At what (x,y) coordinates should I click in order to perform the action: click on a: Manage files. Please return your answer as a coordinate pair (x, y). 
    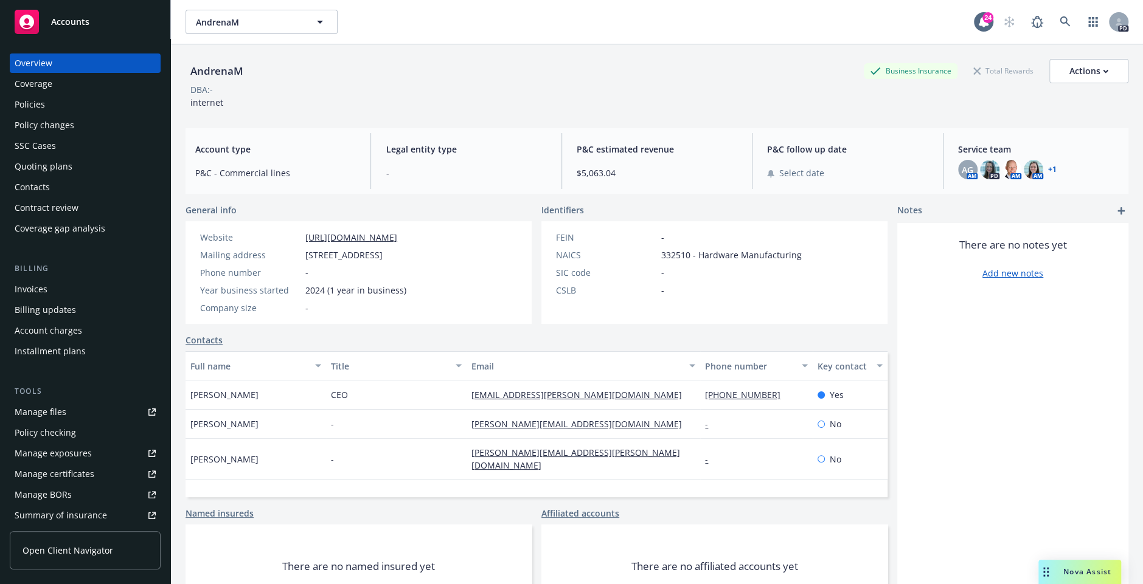
    Looking at the image, I should click on (85, 412).